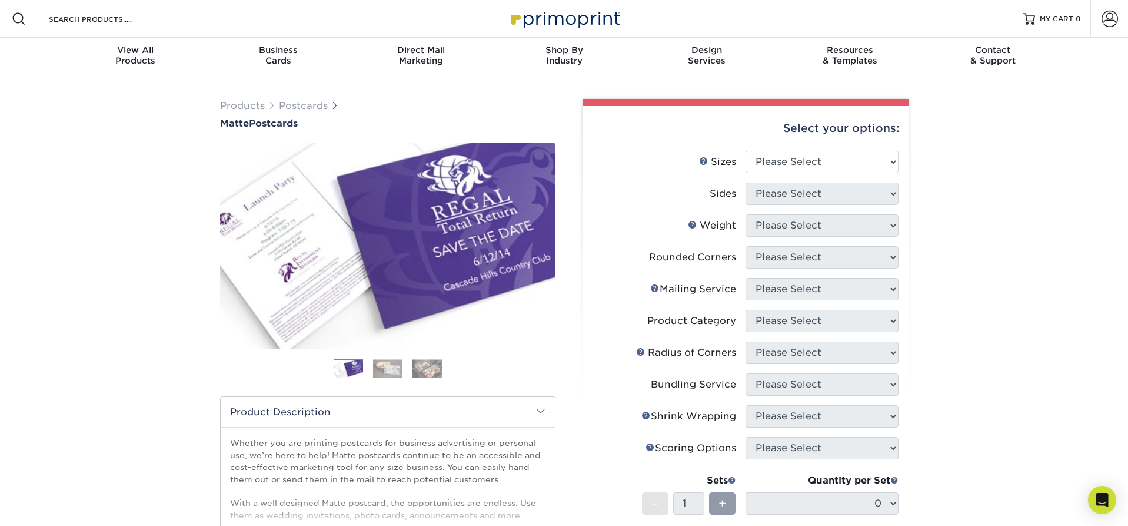  What do you see at coordinates (242, 105) in the screenshot?
I see `a: Products` at bounding box center [242, 105].